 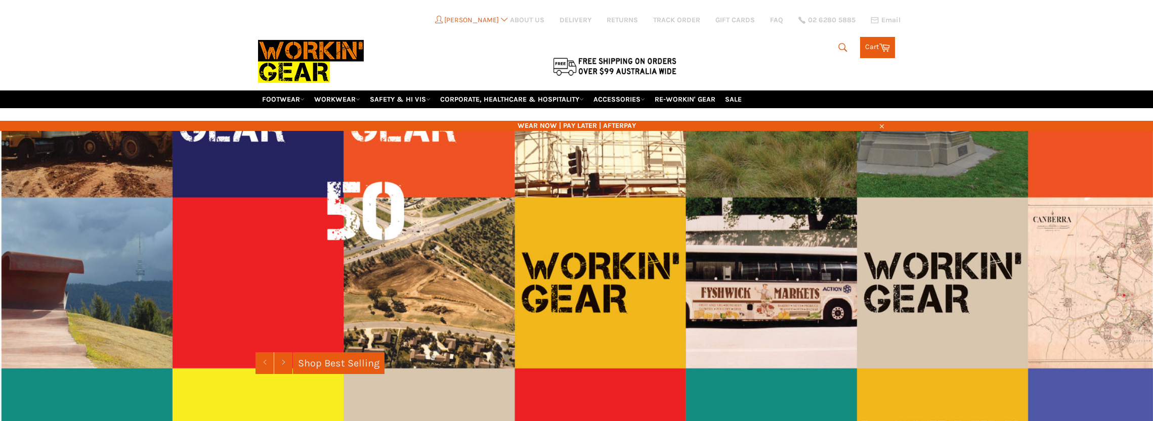 What do you see at coordinates (885, 20) in the screenshot?
I see `a: Email` at bounding box center [885, 20].